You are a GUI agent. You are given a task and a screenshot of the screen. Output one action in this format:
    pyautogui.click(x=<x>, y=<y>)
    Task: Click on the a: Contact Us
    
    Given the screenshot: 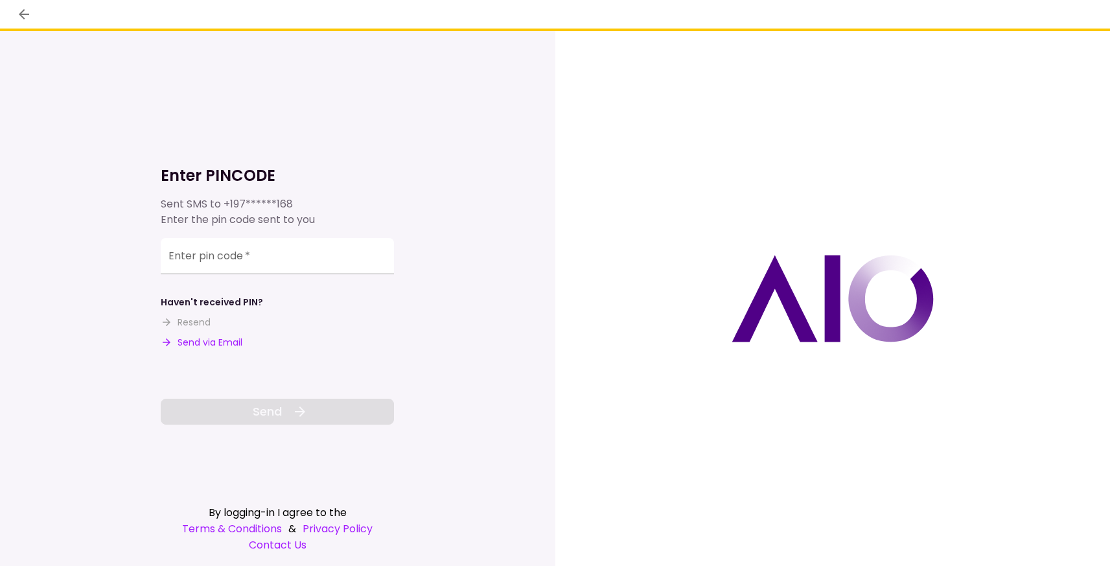 What is the action you would take?
    pyautogui.click(x=277, y=545)
    